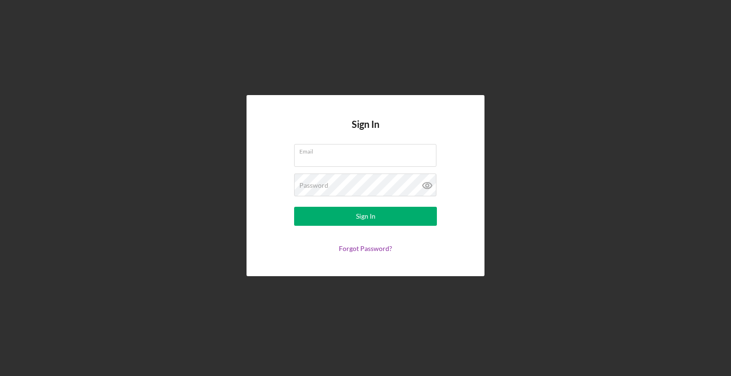  Describe the element at coordinates (365, 248) in the screenshot. I see `a: Forgot Password?` at that location.